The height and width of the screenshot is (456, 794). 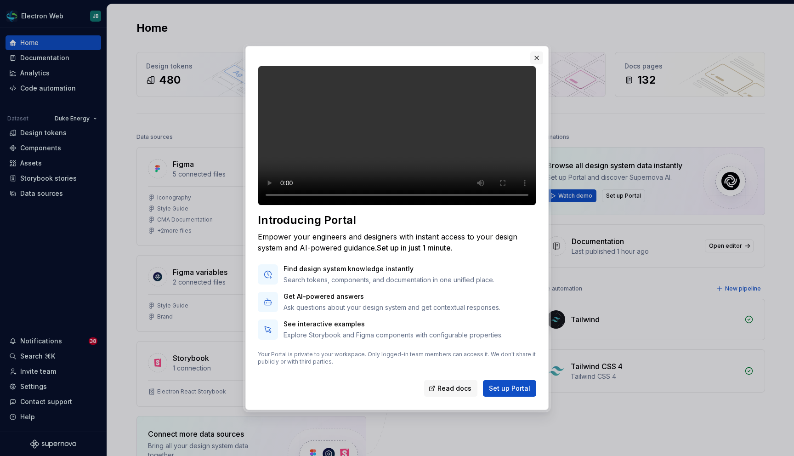 What do you see at coordinates (451, 388) in the screenshot?
I see `a: Read docs` at bounding box center [451, 388].